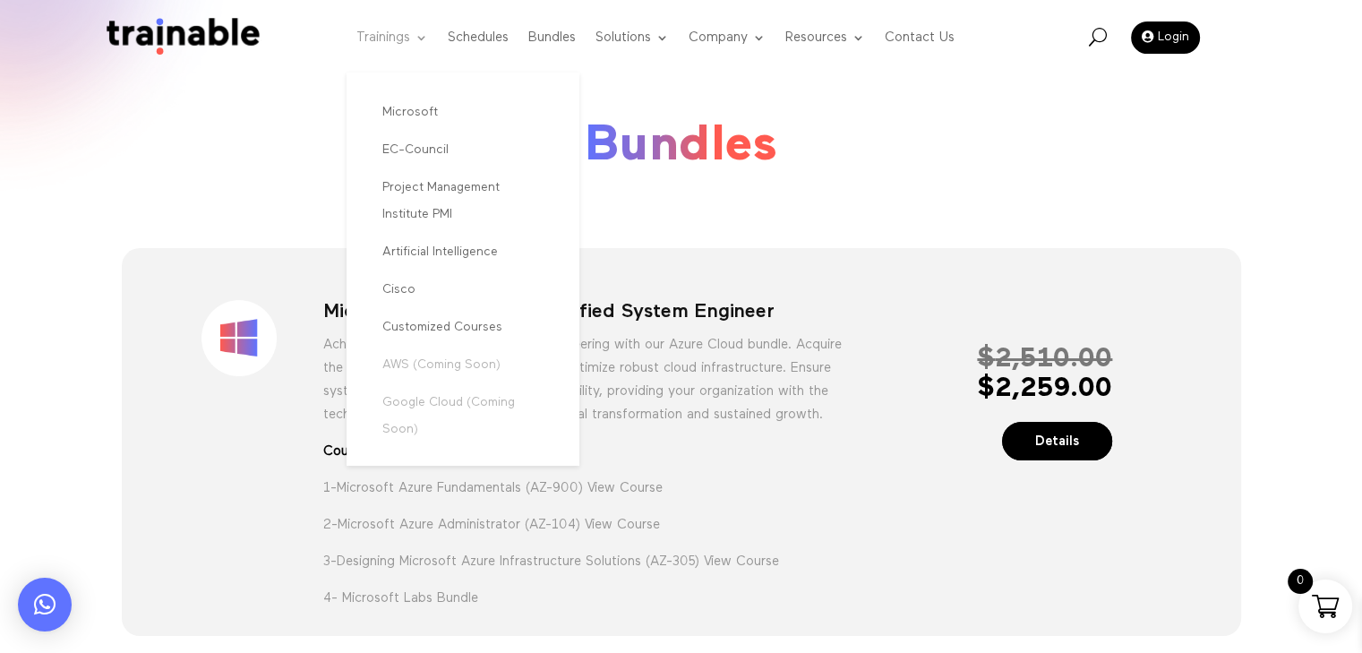  Describe the element at coordinates (478, 38) in the screenshot. I see `a: Schedules` at that location.